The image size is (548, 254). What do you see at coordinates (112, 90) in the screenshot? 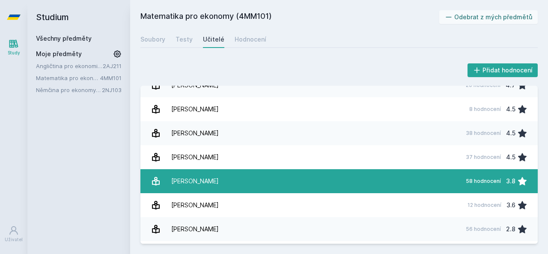
I see `a: 2NJ103` at bounding box center [112, 90].